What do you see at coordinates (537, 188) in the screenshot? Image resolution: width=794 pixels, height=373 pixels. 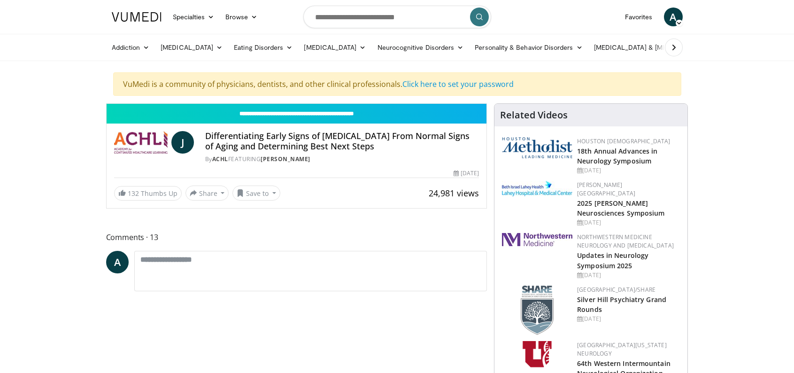 I see `img: e7977282-282c-4444-820d-7cc2733560fd.jpg.150x105_q85_autocrop_double_scale_upscale_version-0.2.jpg` at bounding box center [537, 188].